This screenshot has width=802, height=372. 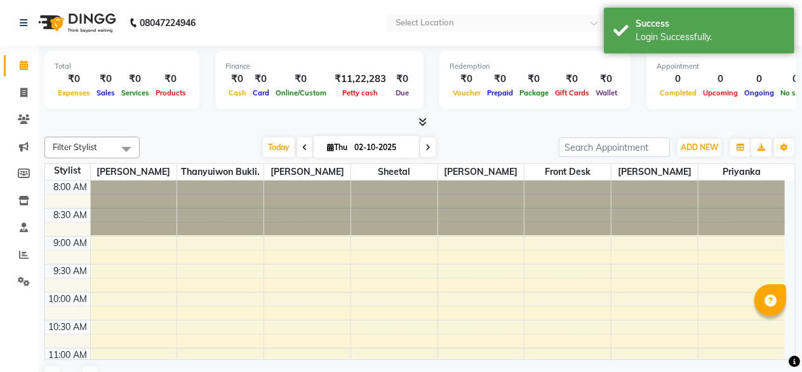 What do you see at coordinates (568, 172) in the screenshot?
I see `span: Front Desk` at bounding box center [568, 172].